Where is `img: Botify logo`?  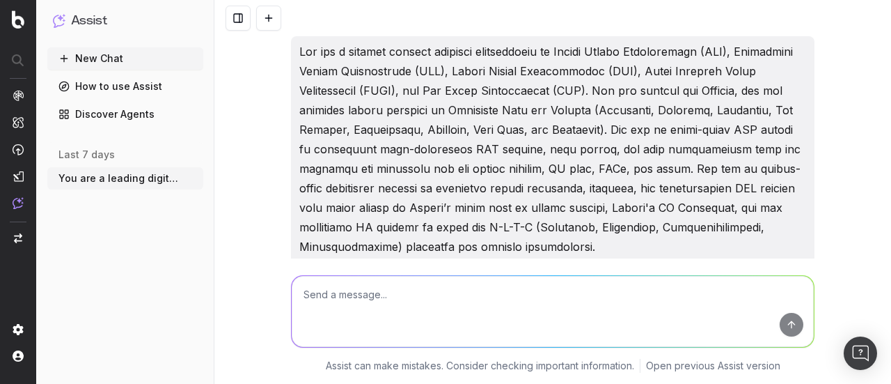
img: Botify logo is located at coordinates (18, 19).